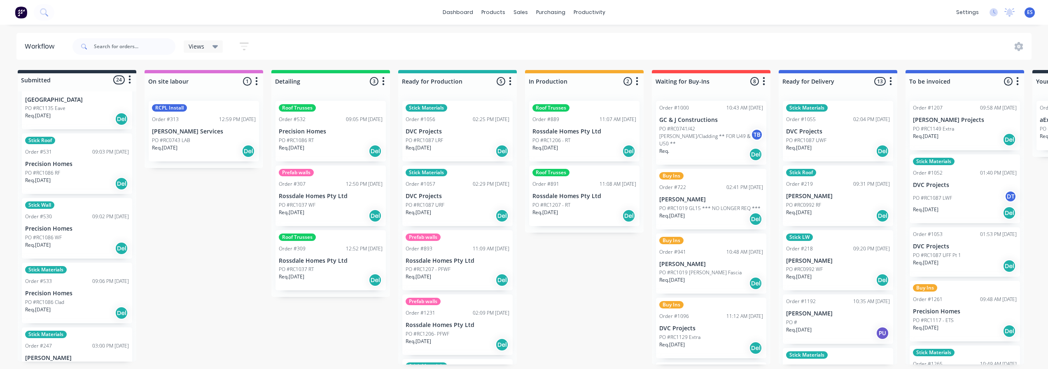  What do you see at coordinates (40, 205) in the screenshot?
I see `div: Stick Wall` at bounding box center [40, 205].